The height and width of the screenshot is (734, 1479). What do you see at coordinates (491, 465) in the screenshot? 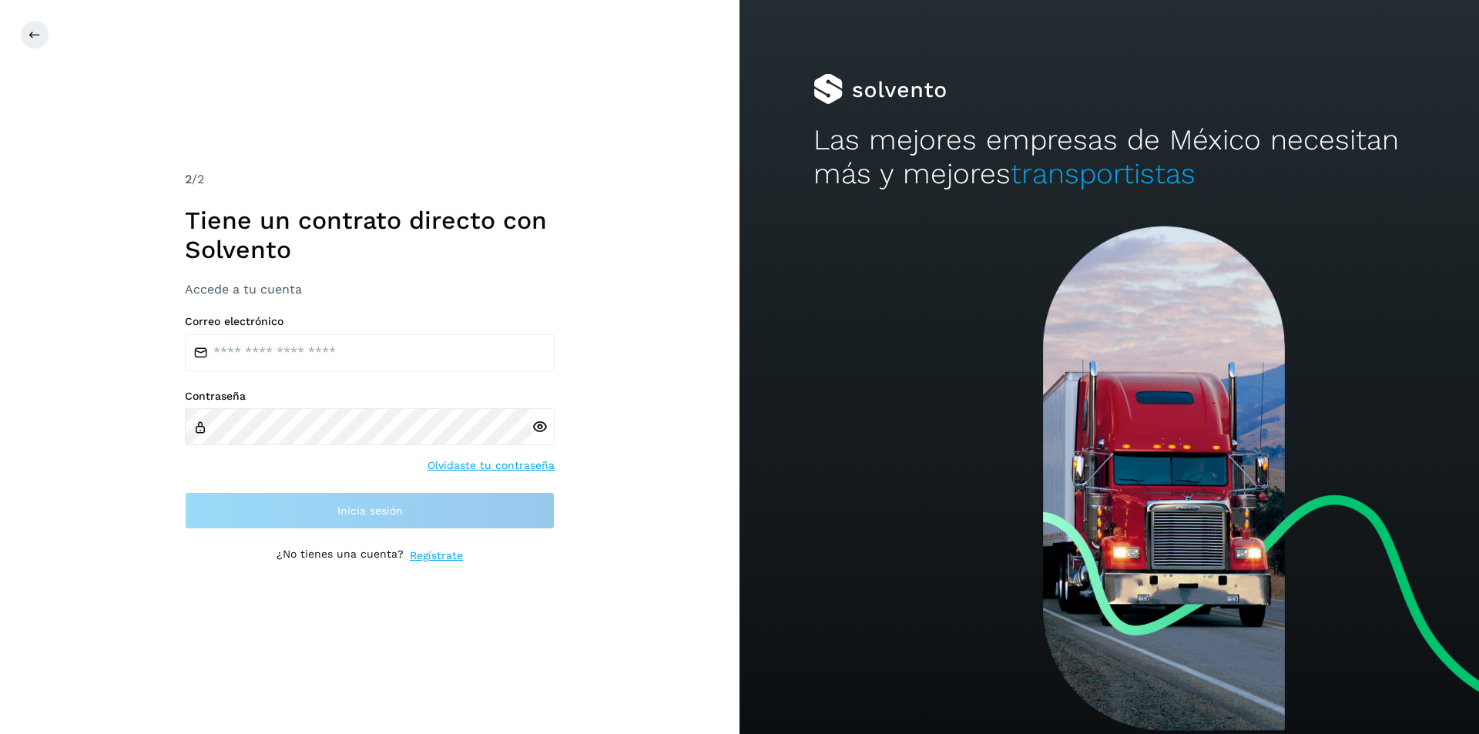
I see `a: Olvidaste tu contraseña` at bounding box center [491, 465].